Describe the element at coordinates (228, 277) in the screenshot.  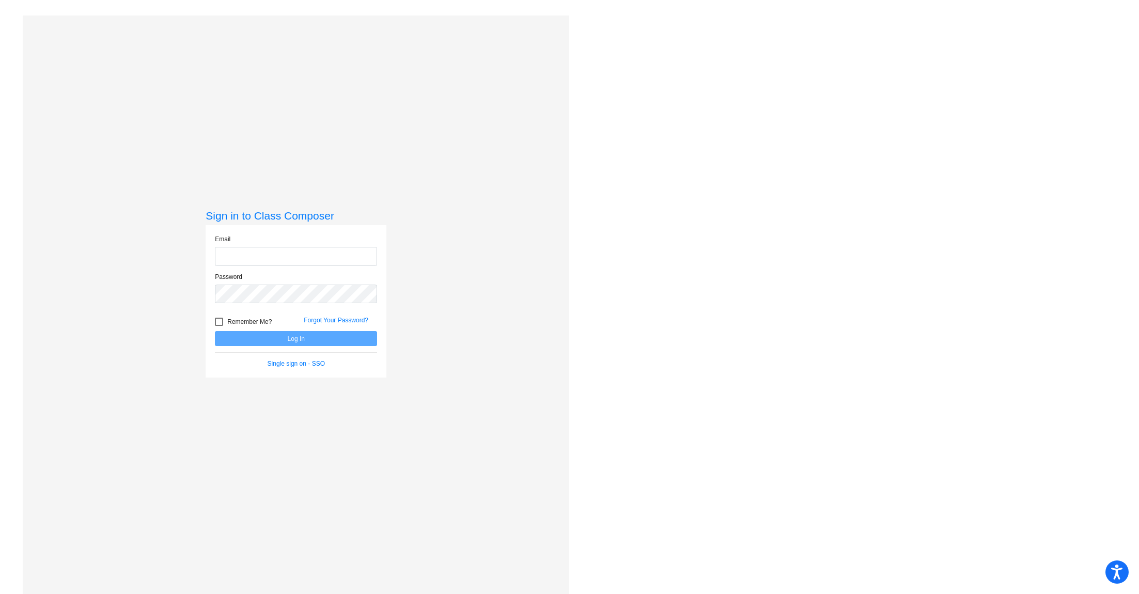
I see `label: Password` at that location.